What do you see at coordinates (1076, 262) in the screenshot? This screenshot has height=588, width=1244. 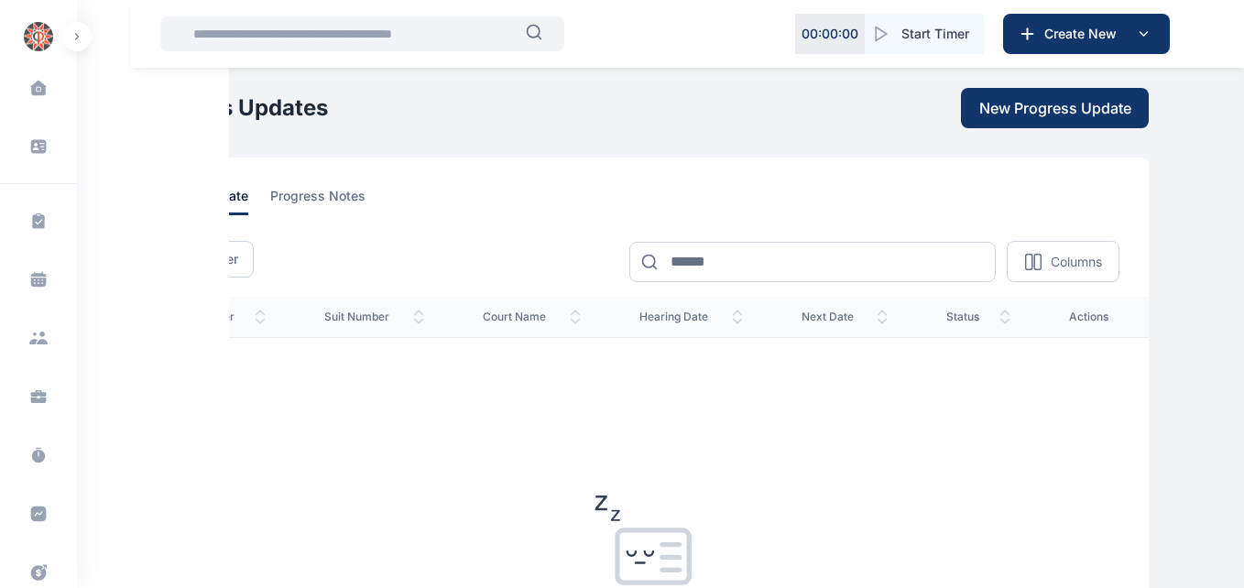 I see `p: Columns` at bounding box center [1076, 262].